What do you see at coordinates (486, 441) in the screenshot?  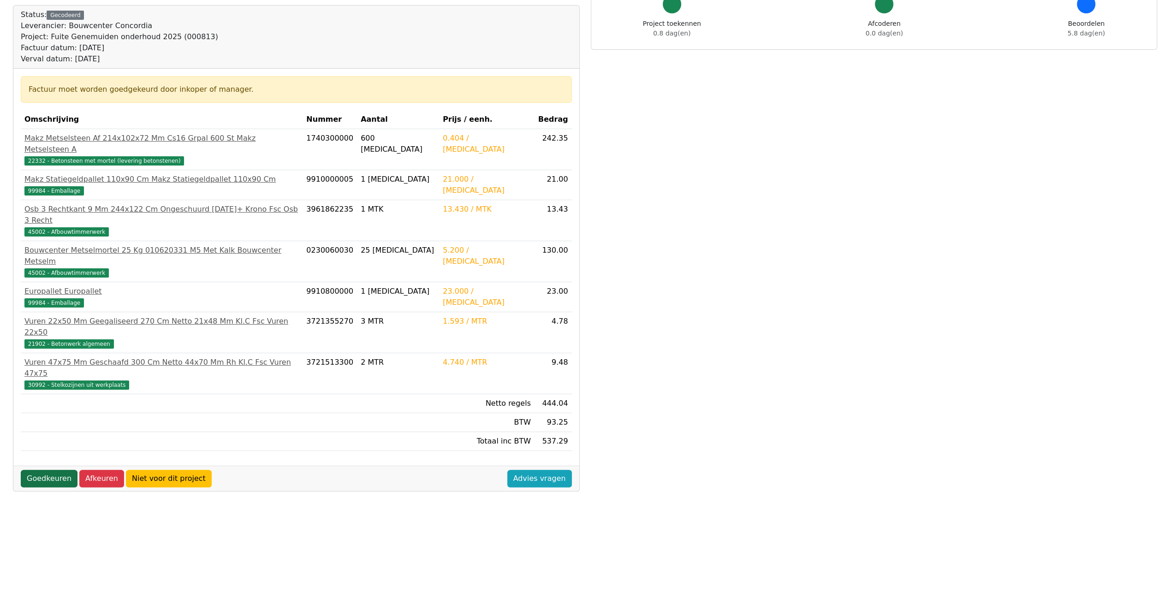 I see `td: Totaal inc BTW` at bounding box center [486, 441].